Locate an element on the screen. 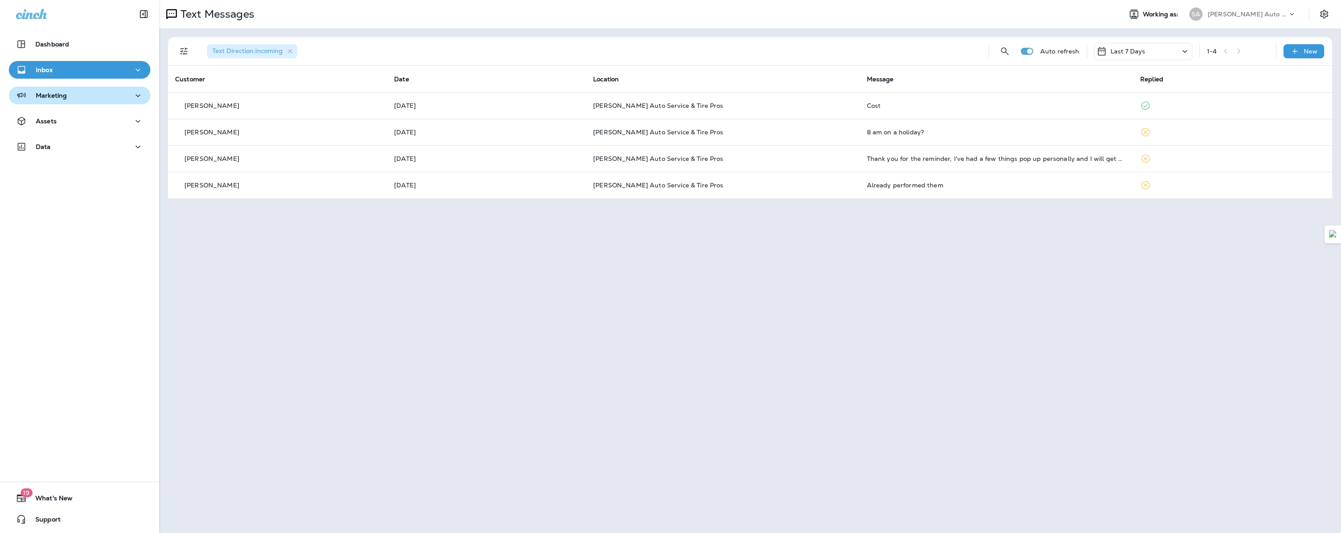  p: Assets is located at coordinates (46, 121).